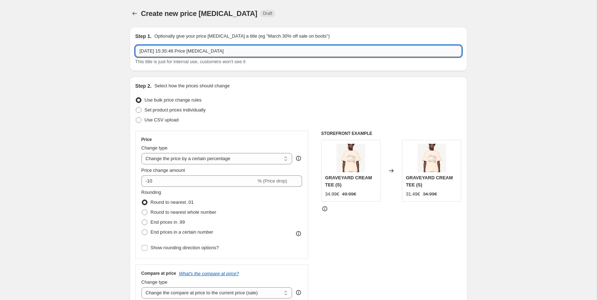 Image resolution: width=597 pixels, height=300 pixels. I want to click on button: What's the compare at price?, so click(209, 273).